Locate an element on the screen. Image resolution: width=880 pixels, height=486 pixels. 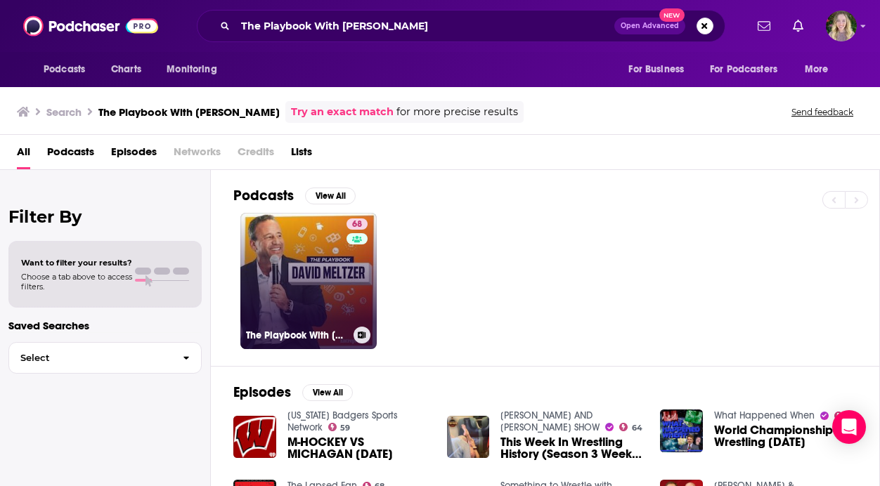
img: Podchaser - Follow, Share and Rate Podcasts is located at coordinates (91, 26).